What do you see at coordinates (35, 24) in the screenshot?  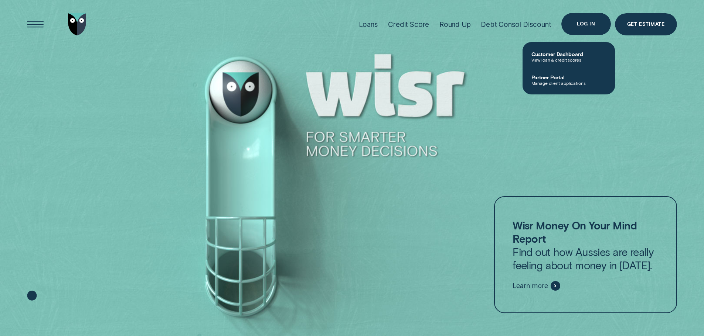 I see `button: Open Menu` at bounding box center [35, 24].